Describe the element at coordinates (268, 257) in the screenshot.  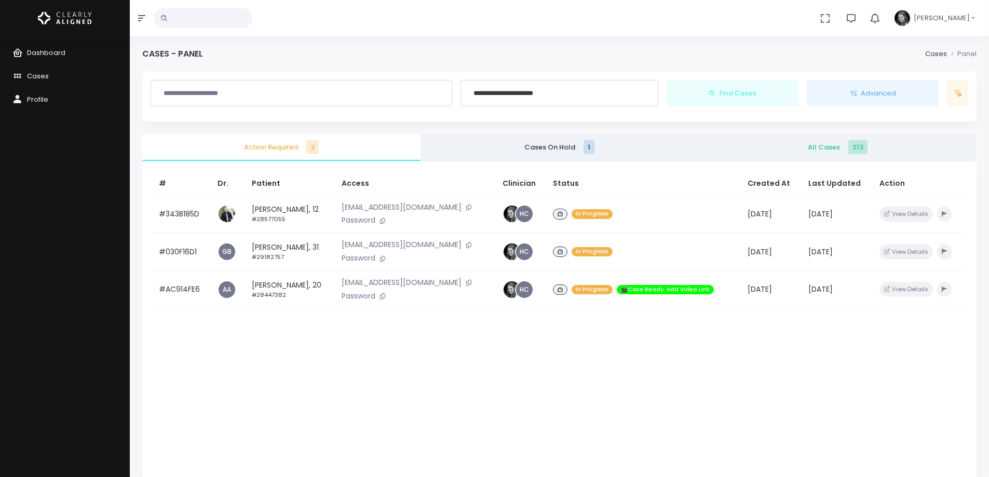
I see `small: #29182757` at that location.